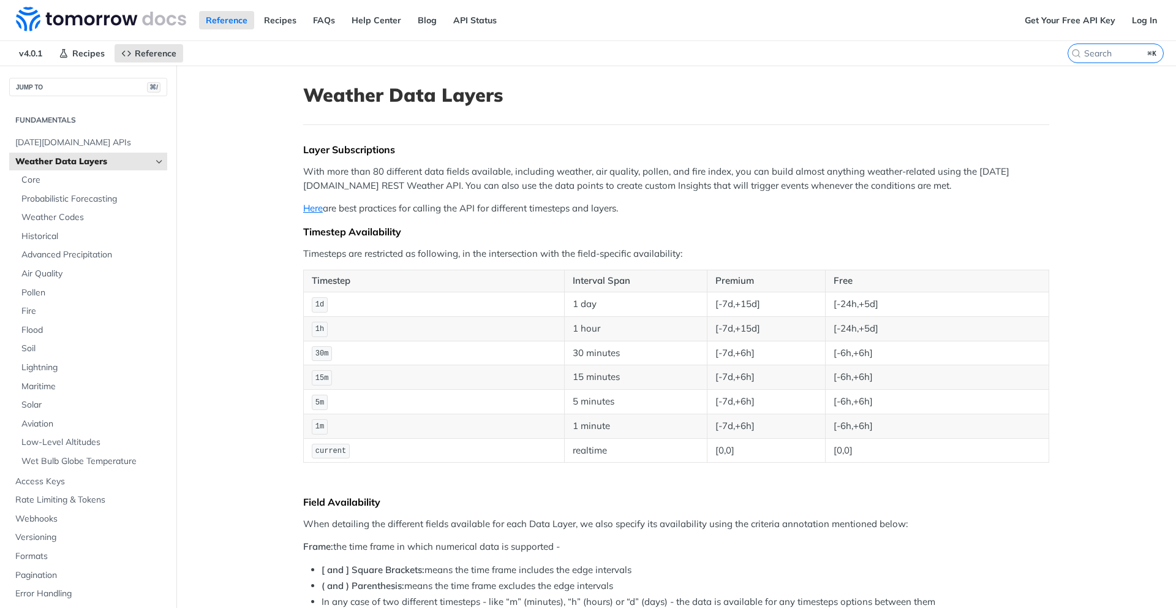 The height and width of the screenshot is (608, 1176). Describe the element at coordinates (635, 377) in the screenshot. I see `td: 15 minutes` at that location.